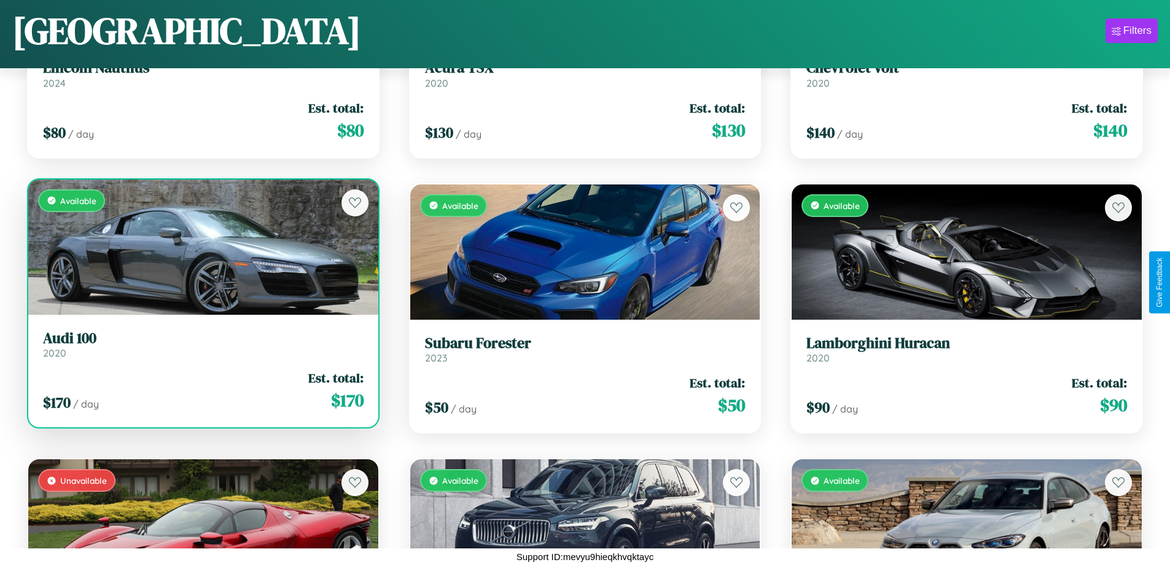  I want to click on a: Lincoln Nautilus2024, so click(203, 74).